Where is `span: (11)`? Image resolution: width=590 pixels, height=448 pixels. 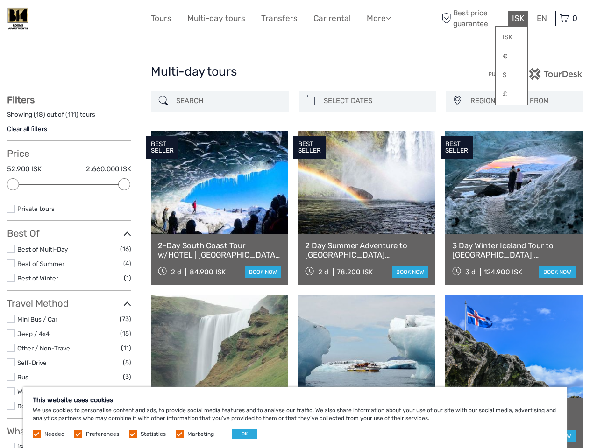 span: (11) is located at coordinates (126, 348).